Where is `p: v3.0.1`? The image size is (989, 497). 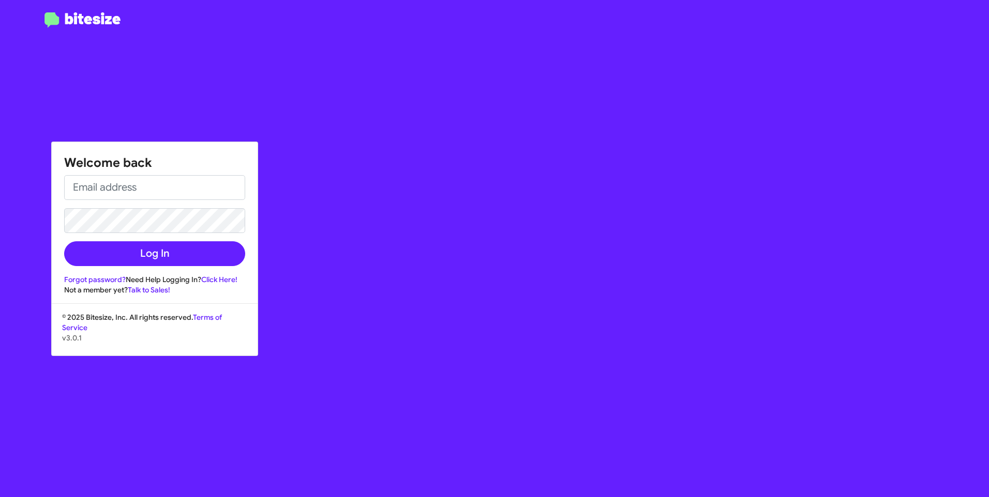 p: v3.0.1 is located at coordinates (155, 338).